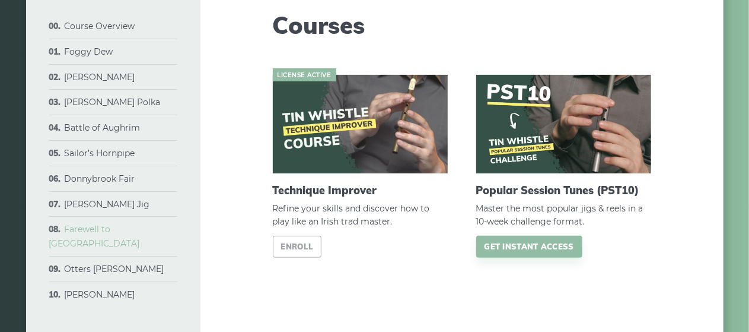 The image size is (749, 332). Describe the element at coordinates (304, 75) in the screenshot. I see `span: License active` at that location.